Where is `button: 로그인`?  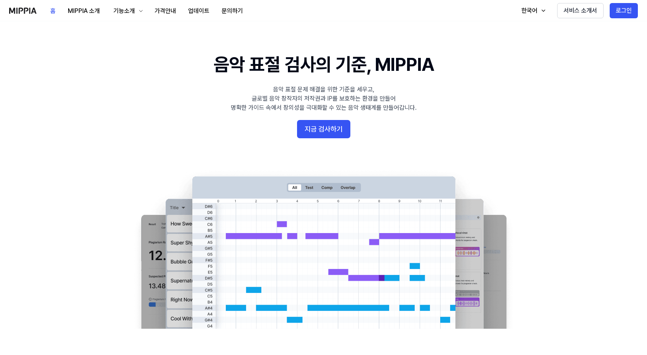 button: 로그인 is located at coordinates (624, 11).